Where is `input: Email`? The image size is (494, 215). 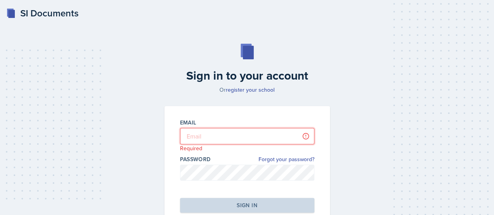 input: Email is located at coordinates (247, 136).